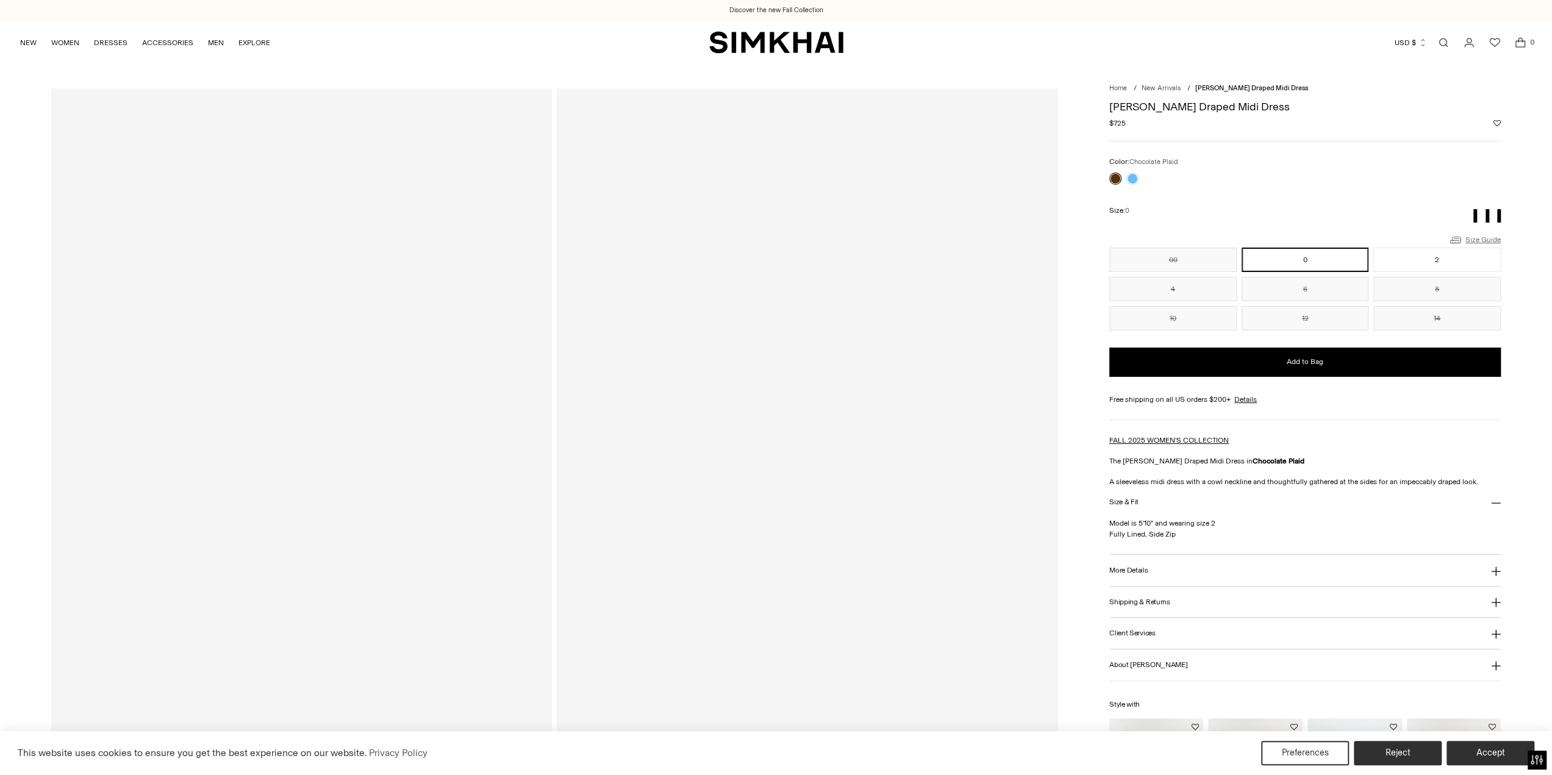  Describe the element at coordinates (1305, 362) in the screenshot. I see `span: Add to Bag` at that location.